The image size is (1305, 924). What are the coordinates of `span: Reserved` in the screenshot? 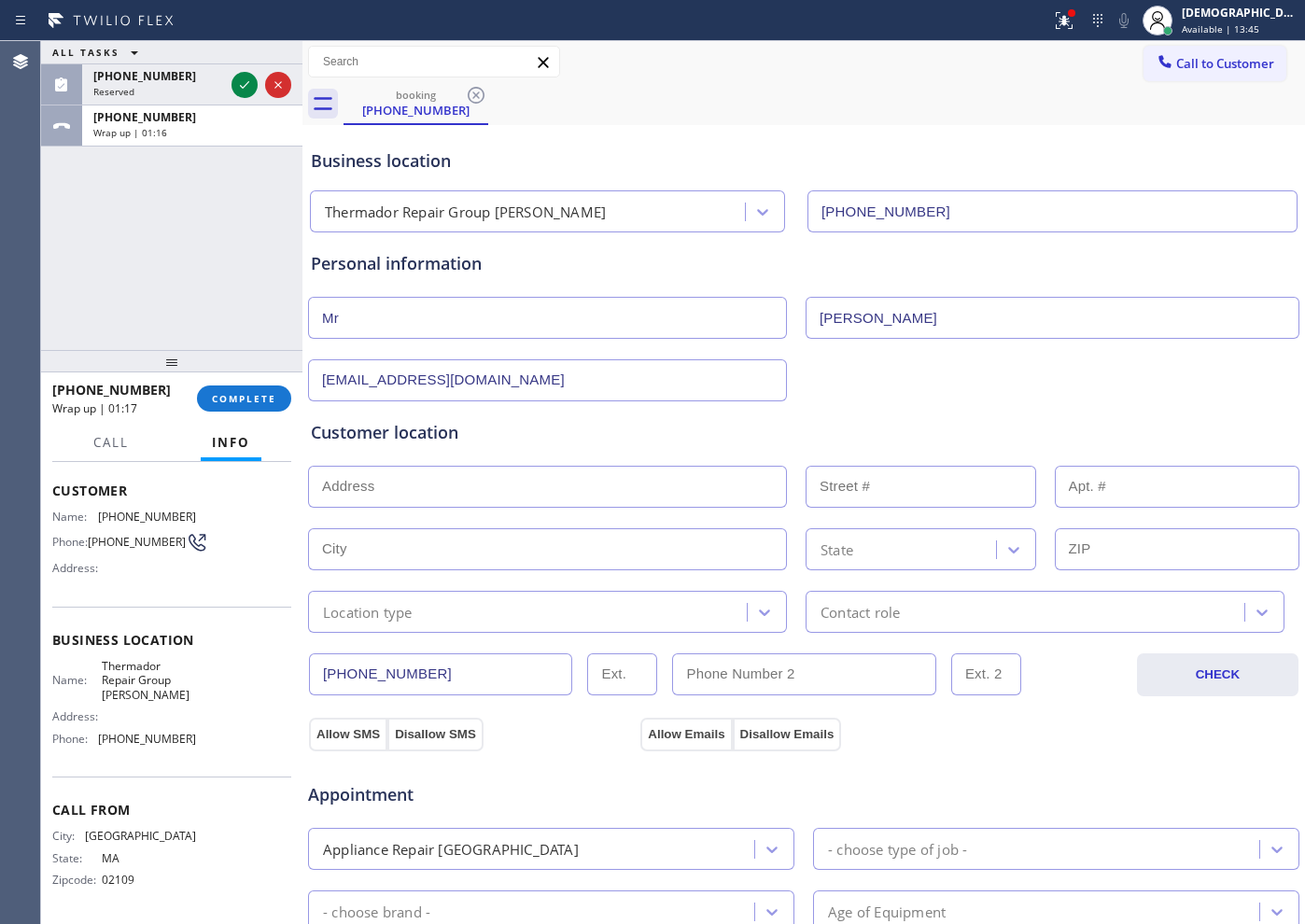 It's located at (114, 92).